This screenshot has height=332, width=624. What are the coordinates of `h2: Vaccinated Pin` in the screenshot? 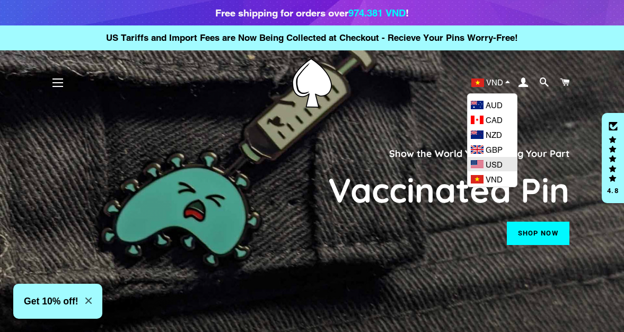 It's located at (312, 190).